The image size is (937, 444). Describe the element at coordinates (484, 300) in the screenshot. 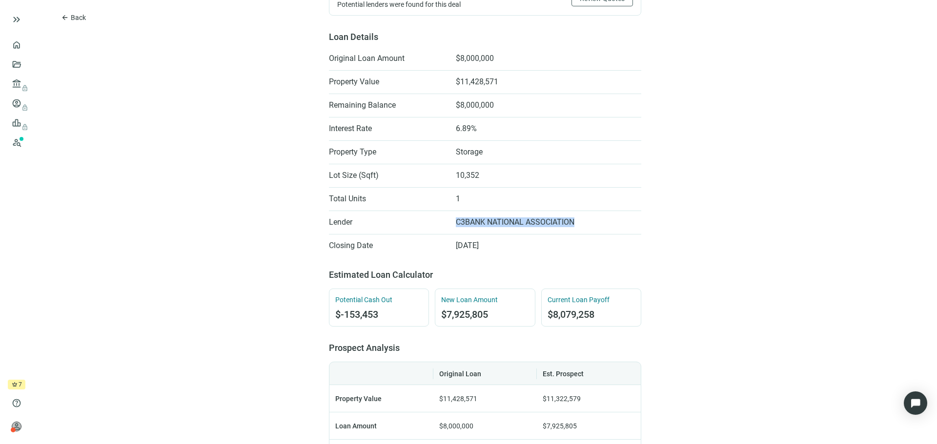

I see `span: New Loan Amount` at that location.